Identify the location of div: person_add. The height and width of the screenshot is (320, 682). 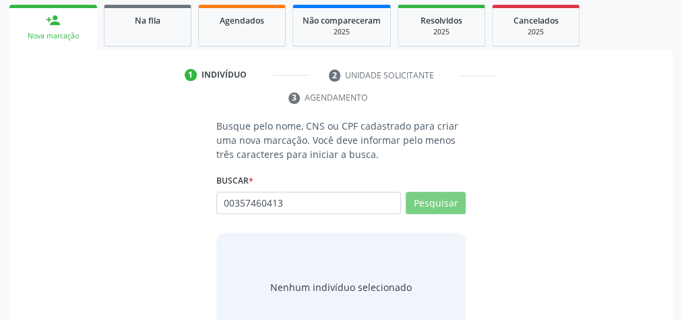
(53, 20).